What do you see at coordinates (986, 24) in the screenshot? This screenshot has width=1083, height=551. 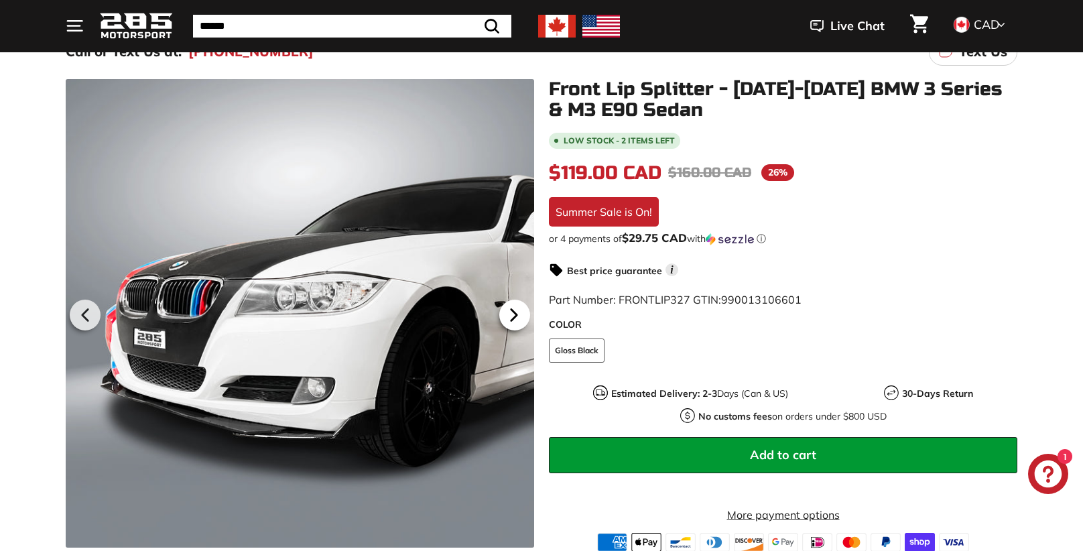 I see `span: CAD` at bounding box center [986, 24].